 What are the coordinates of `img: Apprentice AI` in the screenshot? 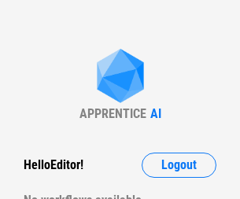 It's located at (120, 77).